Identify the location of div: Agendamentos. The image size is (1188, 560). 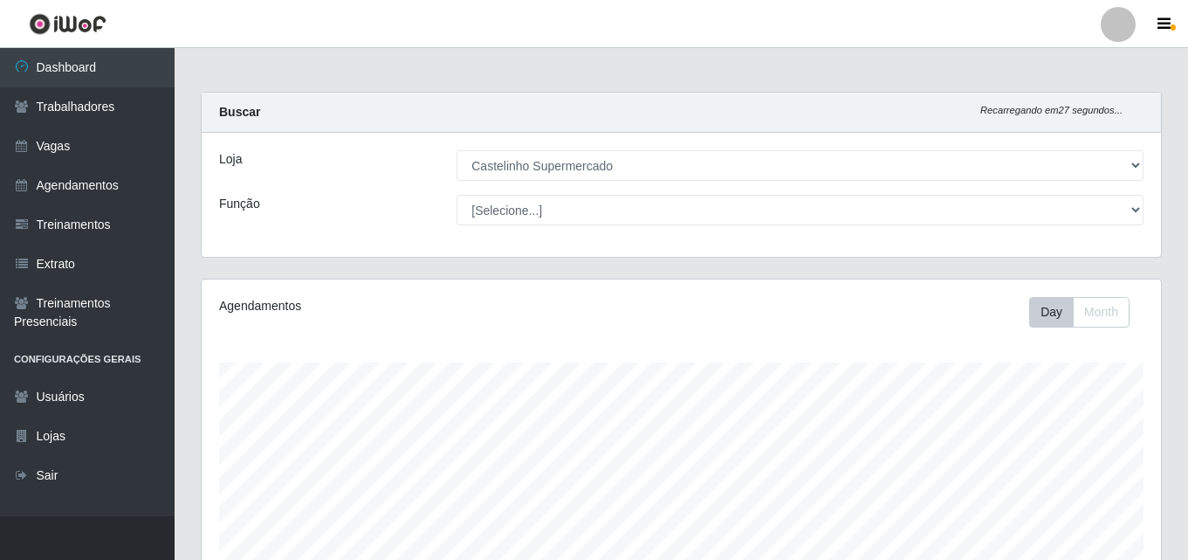
(404, 306).